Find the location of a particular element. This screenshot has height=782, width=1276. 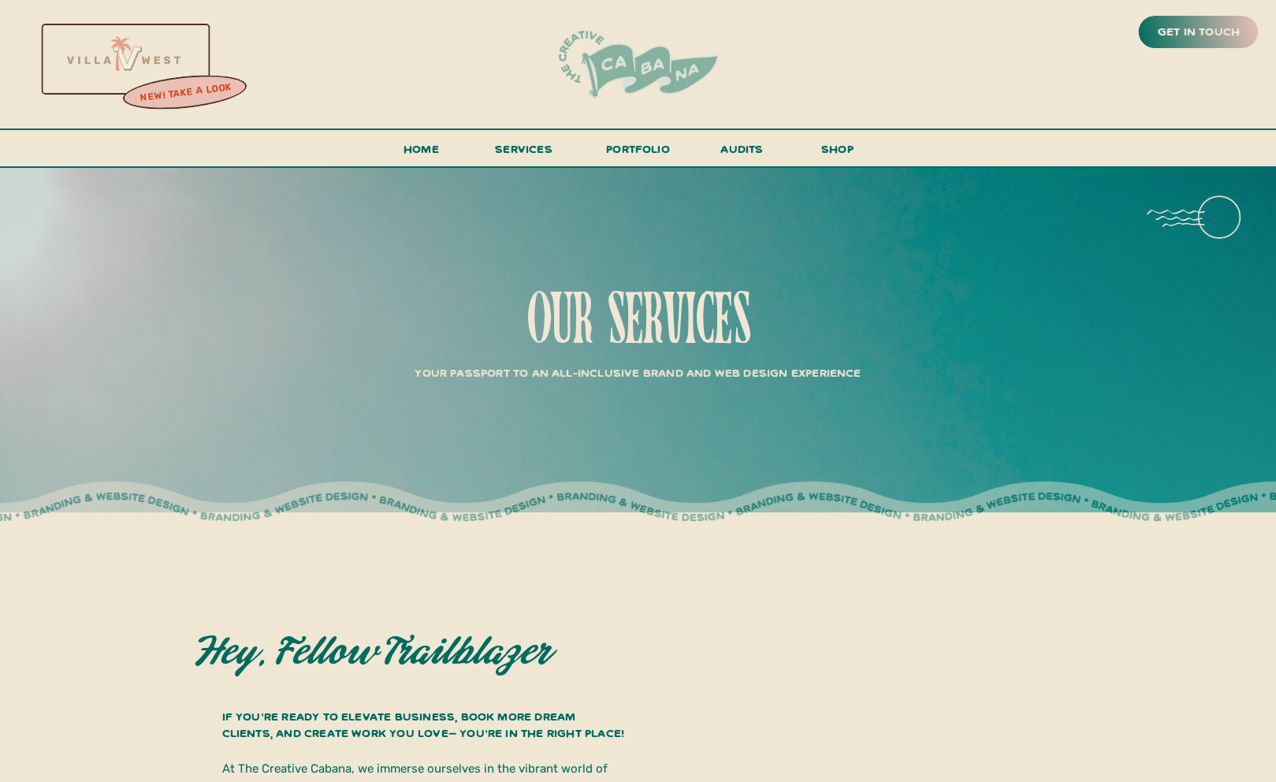

a: get in touch is located at coordinates (1199, 32).